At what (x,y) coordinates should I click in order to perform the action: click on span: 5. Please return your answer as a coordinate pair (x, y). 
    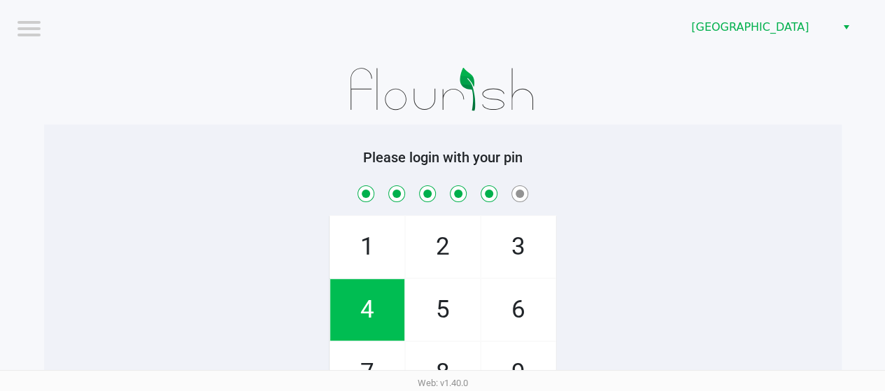
    Looking at the image, I should click on (443, 310).